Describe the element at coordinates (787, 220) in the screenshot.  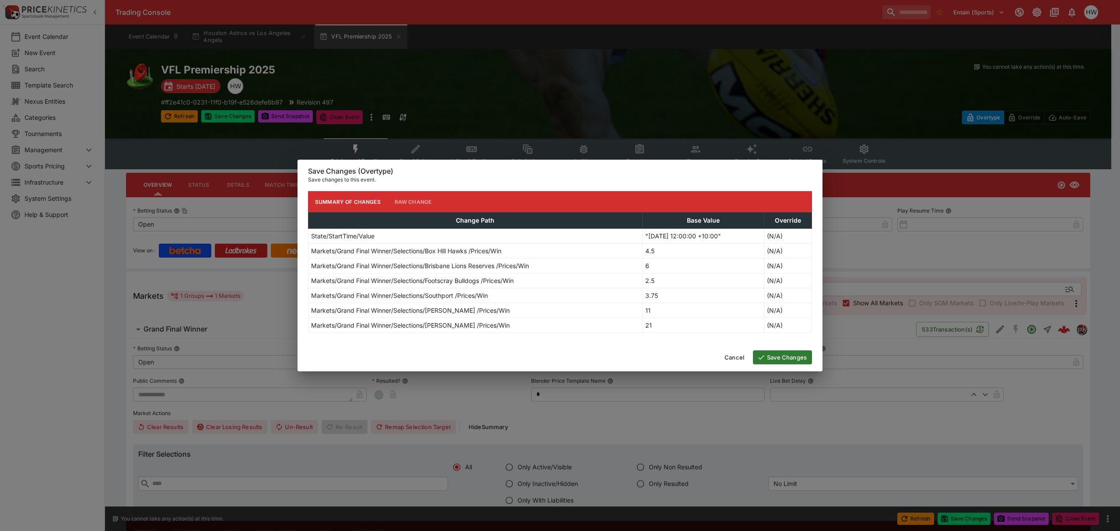
I see `th: Override` at that location.